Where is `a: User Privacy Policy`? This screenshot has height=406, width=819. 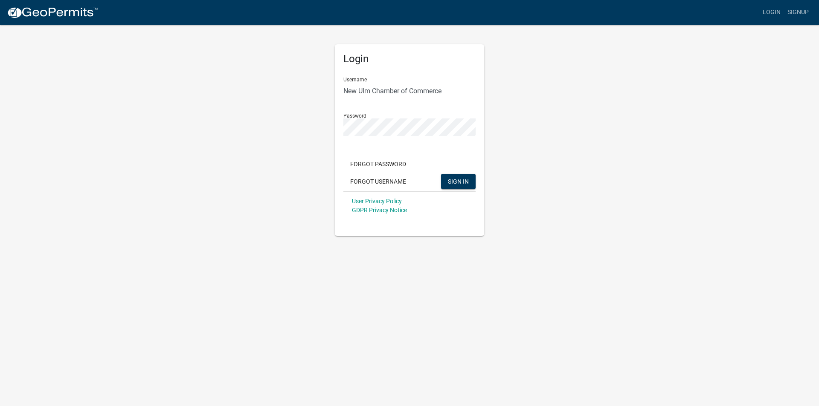
a: User Privacy Policy is located at coordinates (376, 201).